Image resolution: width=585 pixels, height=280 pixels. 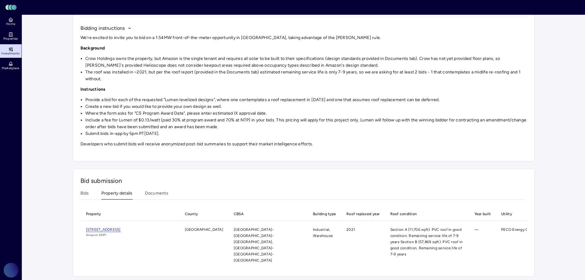 I want to click on li: Include a fee for Lumen of $0.13/watt (paid 30% at program award and 70% at NTP) in your bids. Th..., so click(x=306, y=123).